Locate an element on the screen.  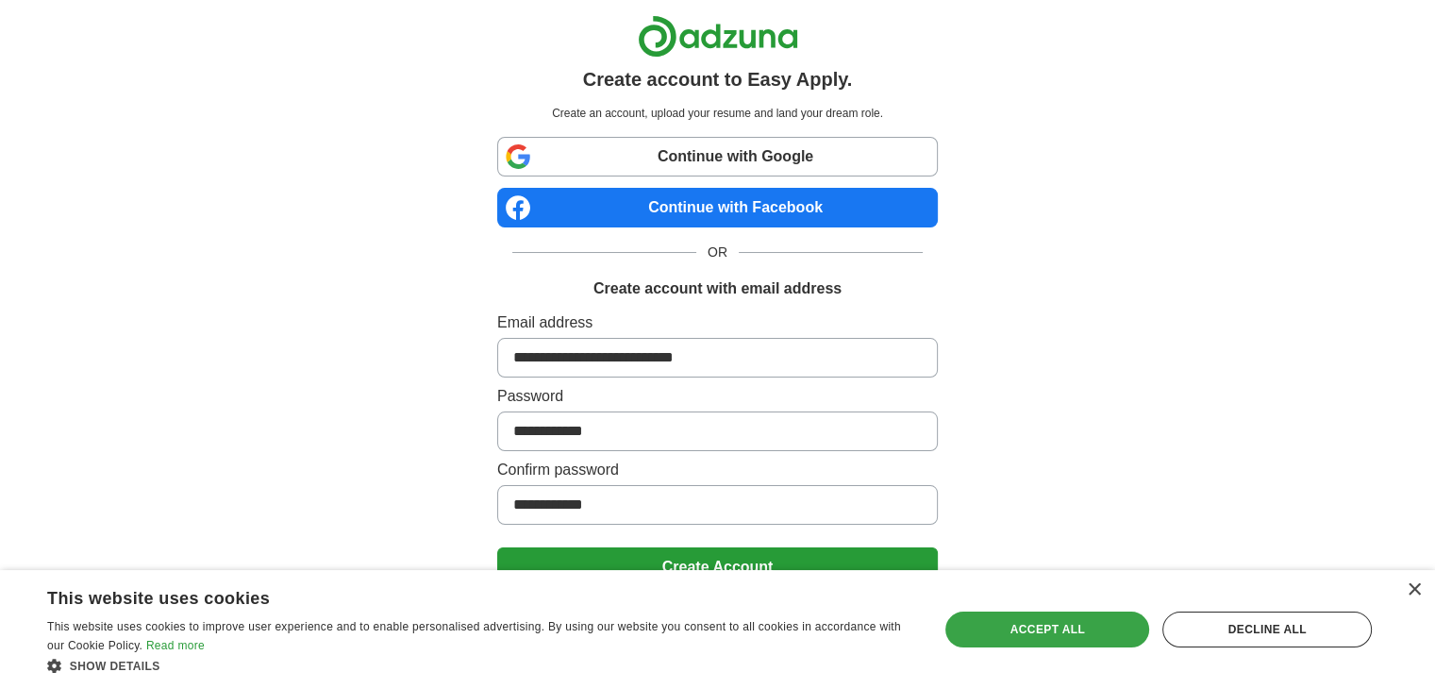
h1: Create account to Easy Apply. is located at coordinates (718, 79).